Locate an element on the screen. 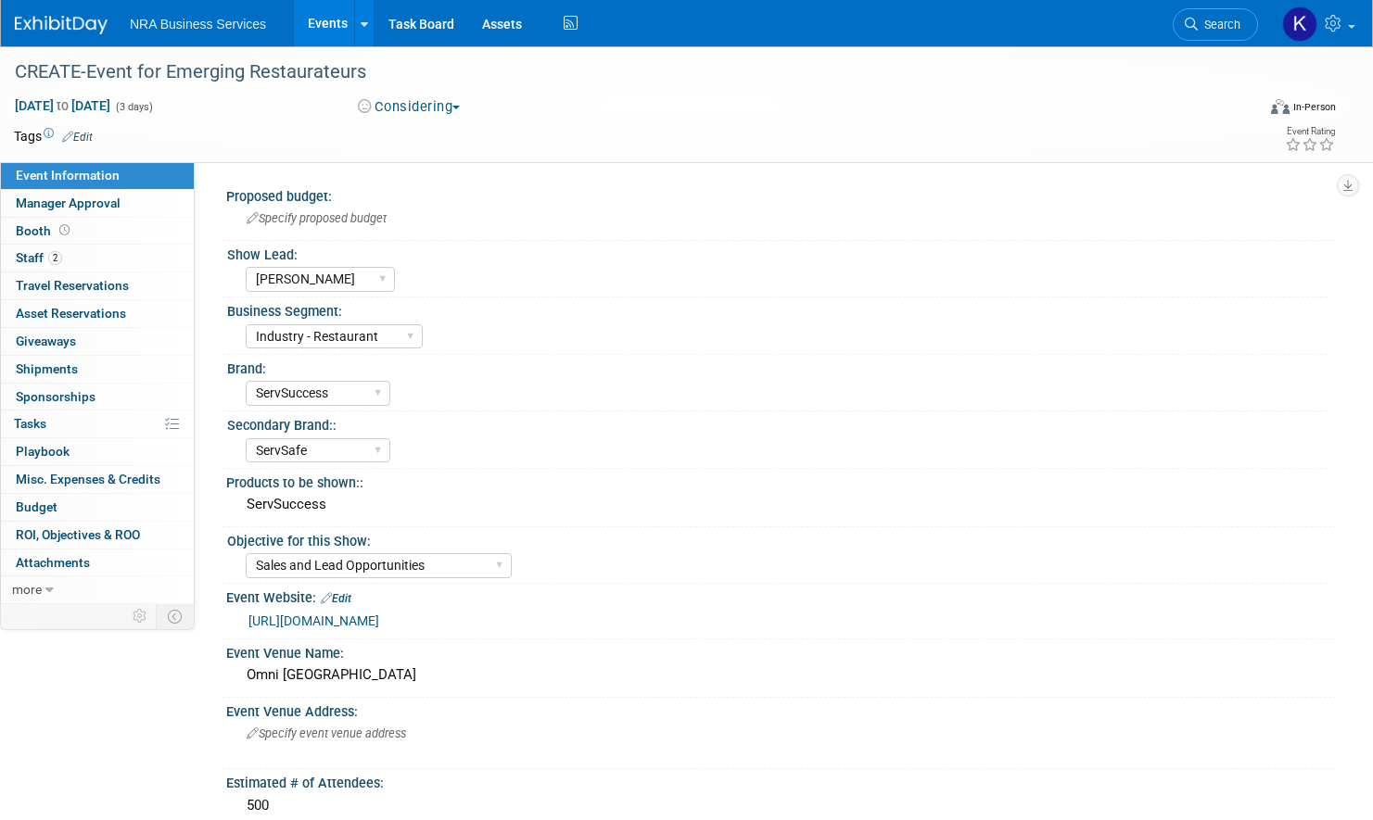  a: Asset Reservations is located at coordinates (97, 313).